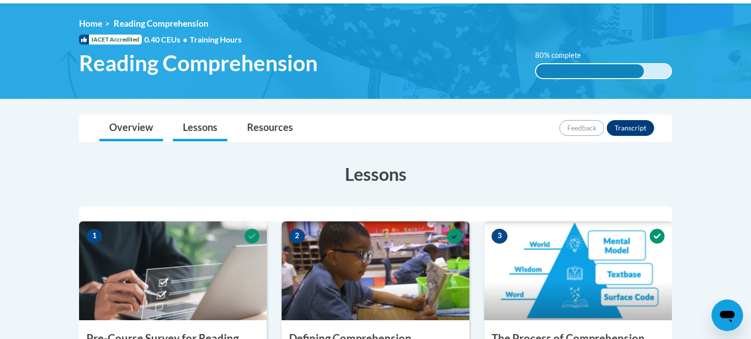  What do you see at coordinates (500, 236) in the screenshot?
I see `span: 3` at bounding box center [500, 236].